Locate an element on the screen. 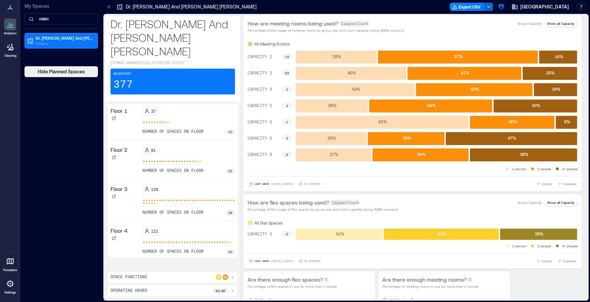  text: 57 % is located at coordinates (458, 56).